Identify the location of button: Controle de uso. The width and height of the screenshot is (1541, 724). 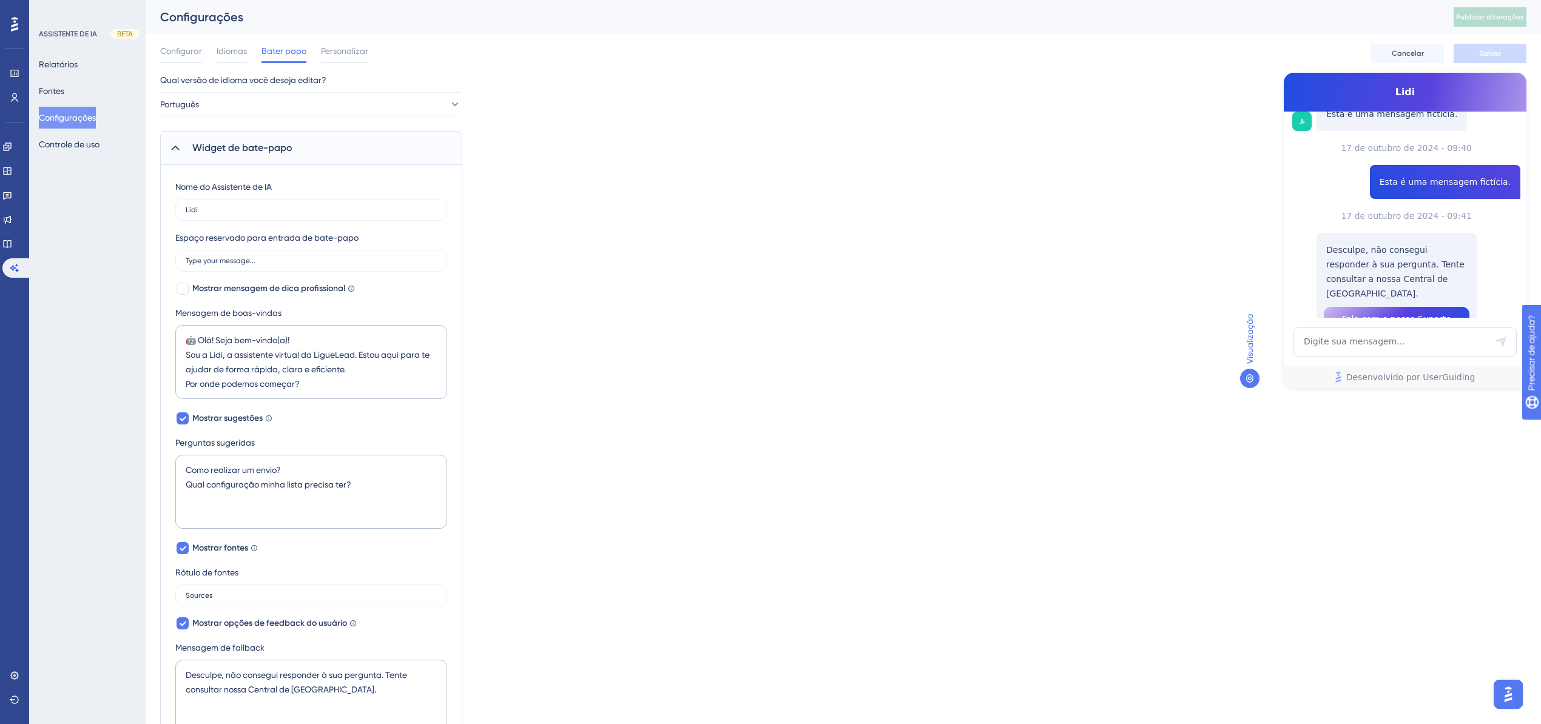
(69, 144).